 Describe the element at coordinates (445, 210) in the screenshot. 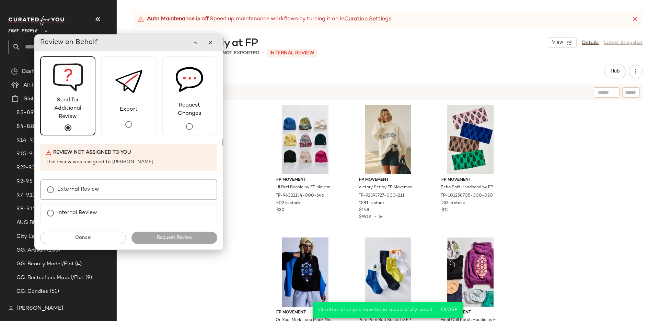

I see `span: $15` at that location.